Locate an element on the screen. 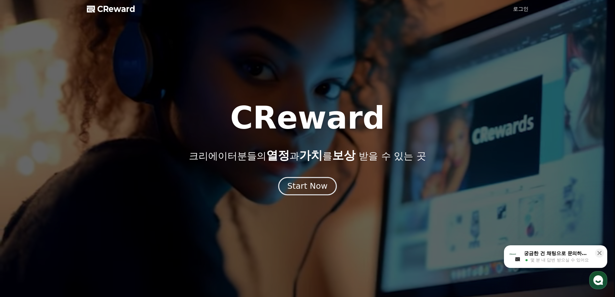 The height and width of the screenshot is (297, 615). a: 대화 is located at coordinates (63, 213).